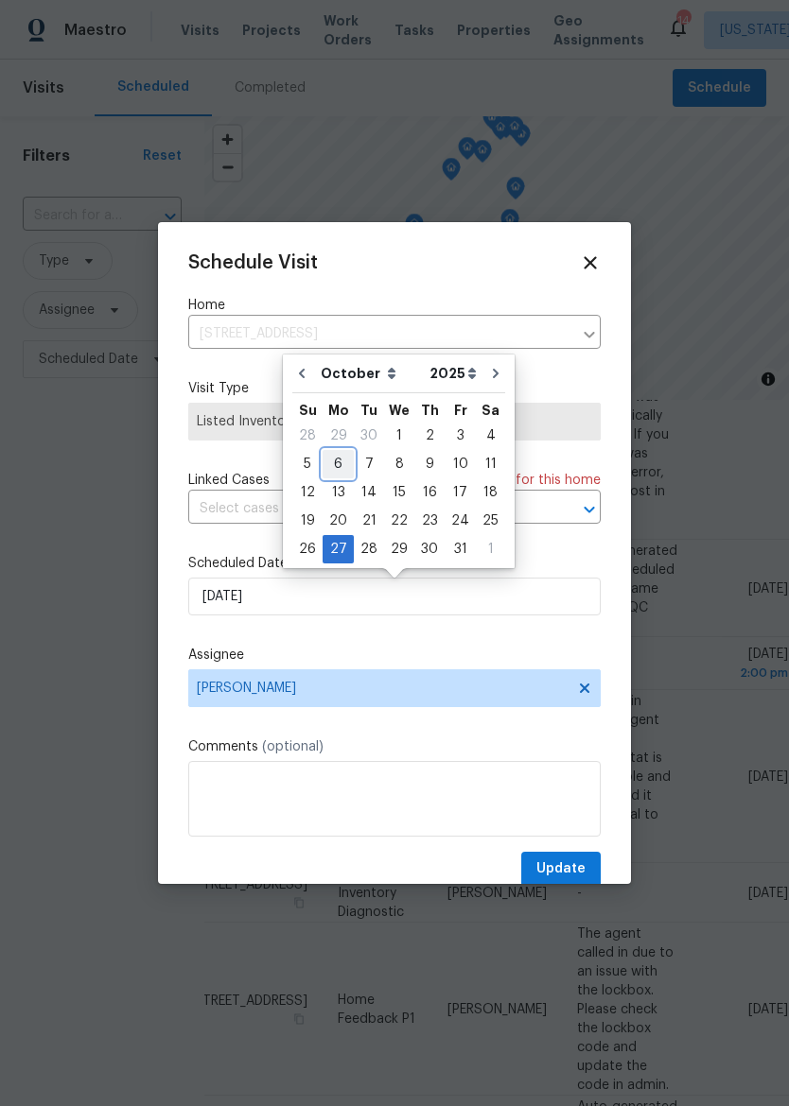 Image resolution: width=789 pixels, height=1106 pixels. I want to click on div: Fri Oct 31 2025, so click(460, 549).